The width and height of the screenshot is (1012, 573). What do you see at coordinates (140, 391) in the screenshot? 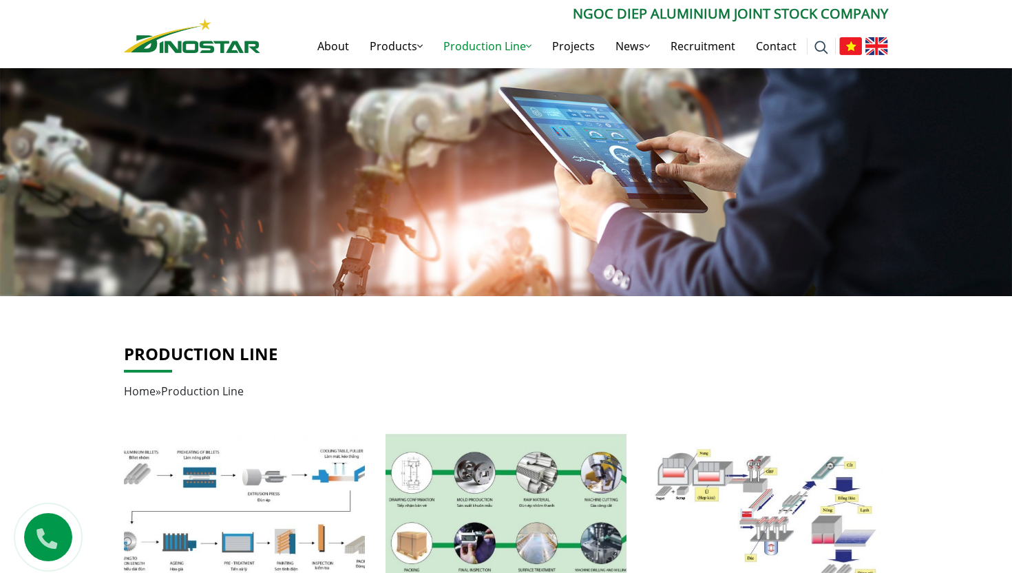
I see `a: Home` at bounding box center [140, 391].